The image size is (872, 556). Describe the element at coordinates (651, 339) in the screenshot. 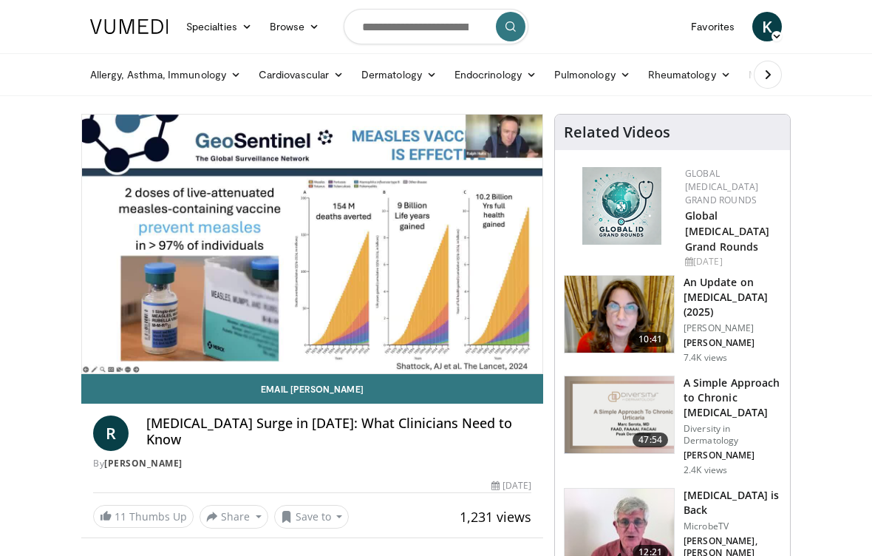

I see `span: 10:41` at that location.